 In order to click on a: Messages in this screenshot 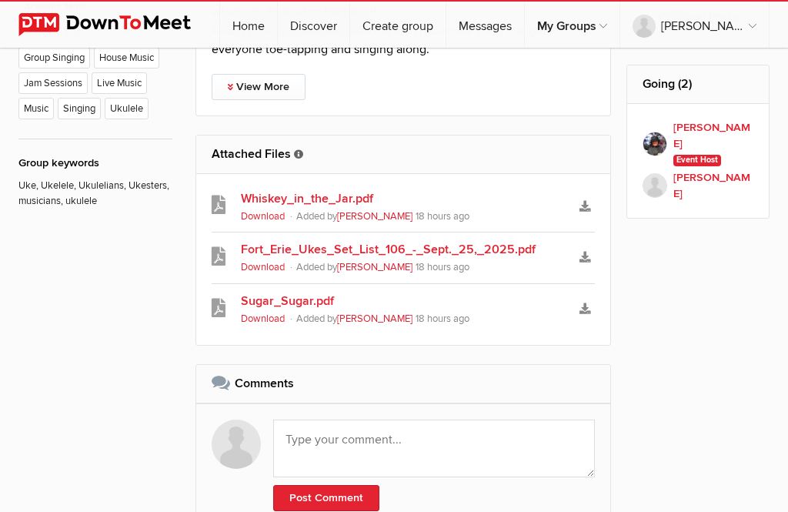, I will do `click(485, 25)`.